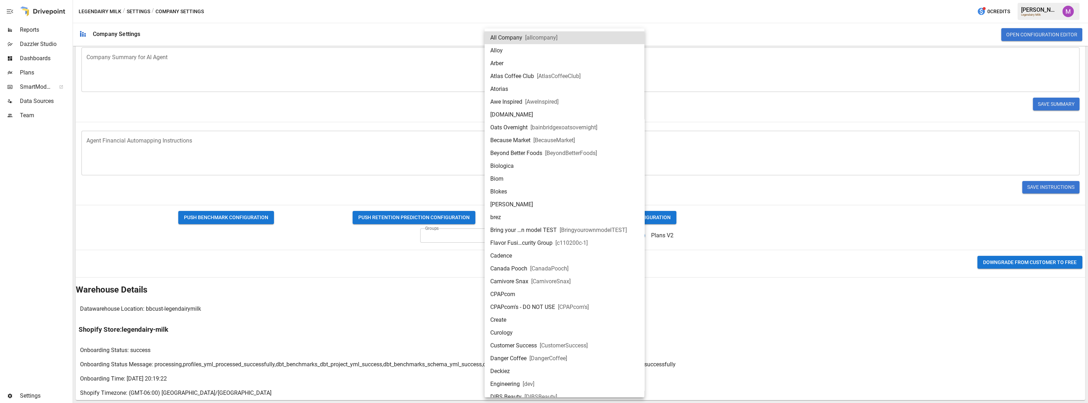 The height and width of the screenshot is (403, 1088). I want to click on span: Biologica, so click(502, 166).